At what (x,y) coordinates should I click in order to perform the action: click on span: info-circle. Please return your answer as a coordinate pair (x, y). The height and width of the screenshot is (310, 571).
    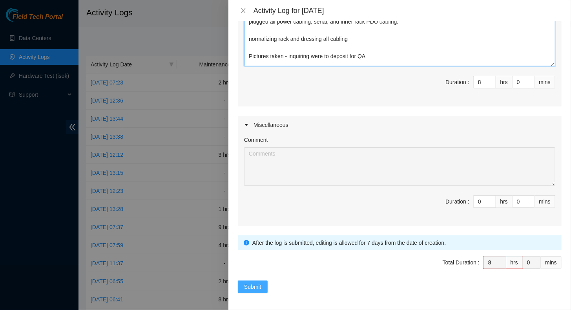
    Looking at the image, I should click on (246, 242).